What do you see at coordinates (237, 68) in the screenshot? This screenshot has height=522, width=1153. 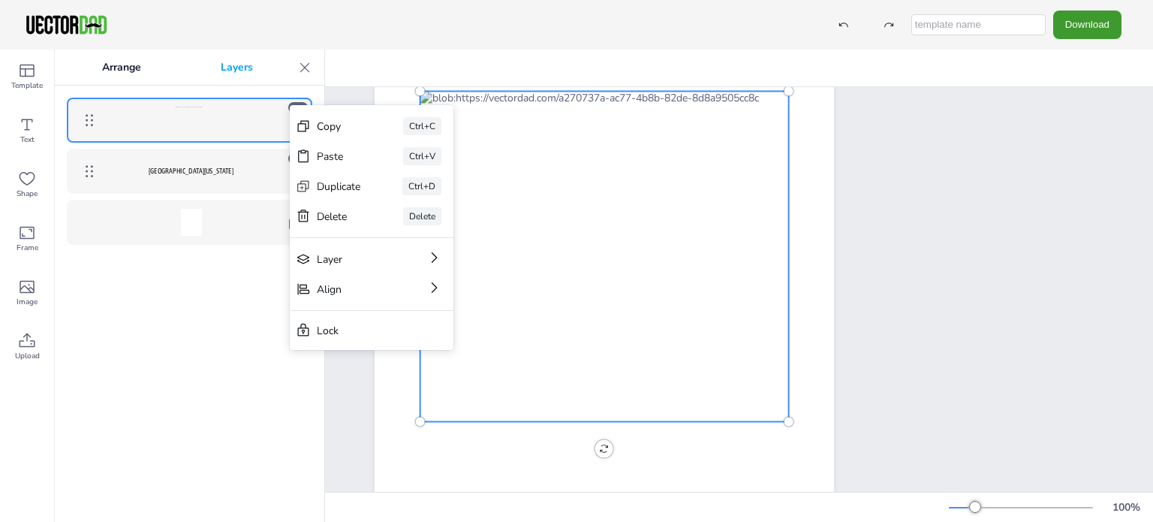 I see `p: Layers` at bounding box center [237, 68].